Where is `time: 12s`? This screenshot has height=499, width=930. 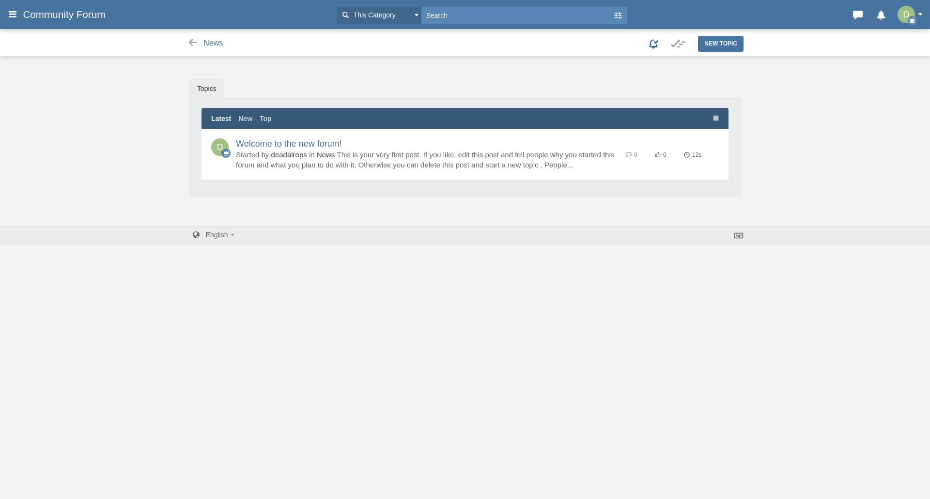 time: 12s is located at coordinates (693, 155).